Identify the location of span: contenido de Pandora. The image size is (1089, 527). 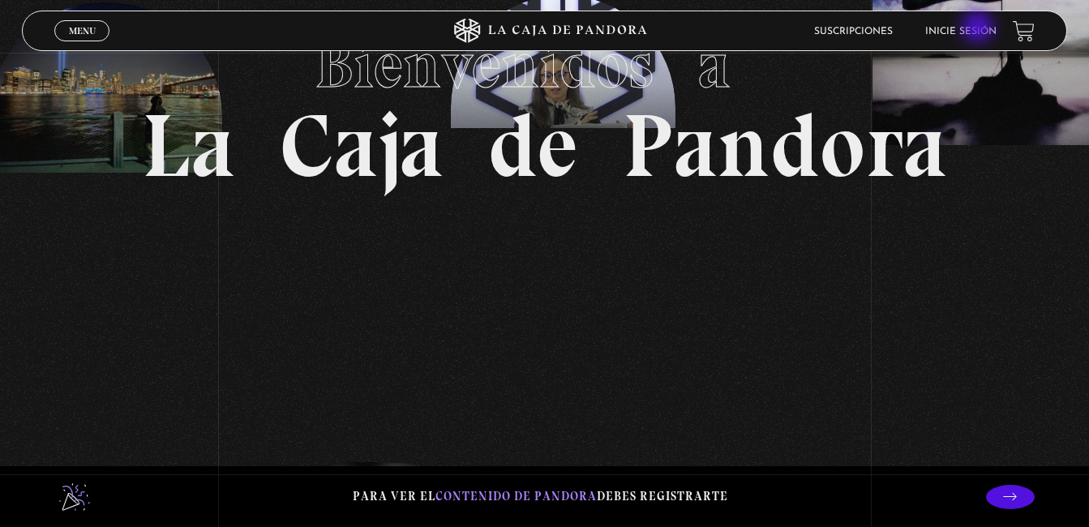
(515, 496).